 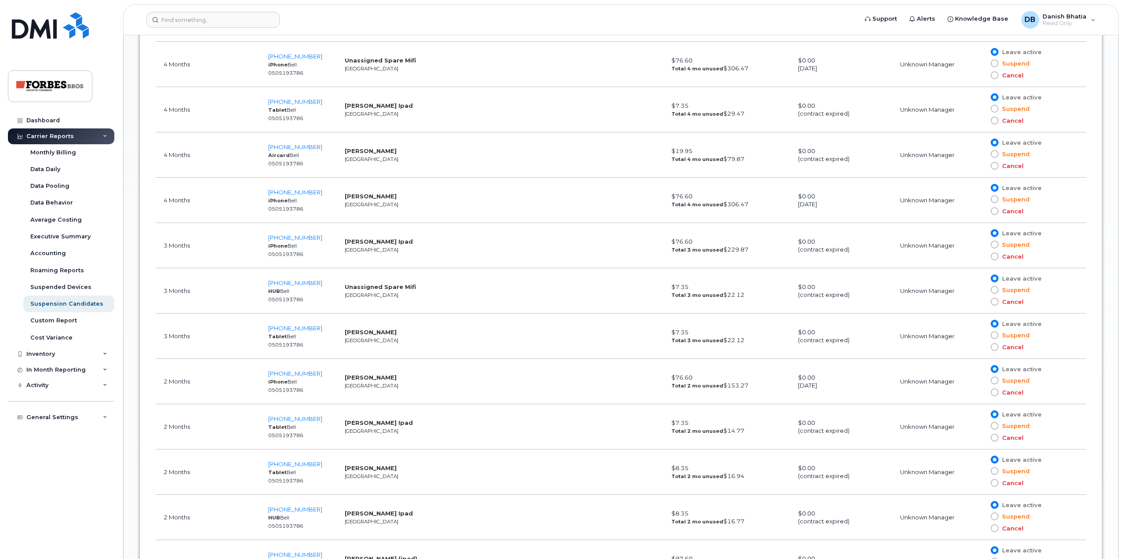 What do you see at coordinates (926, 19) in the screenshot?
I see `span: Alerts` at bounding box center [926, 19].